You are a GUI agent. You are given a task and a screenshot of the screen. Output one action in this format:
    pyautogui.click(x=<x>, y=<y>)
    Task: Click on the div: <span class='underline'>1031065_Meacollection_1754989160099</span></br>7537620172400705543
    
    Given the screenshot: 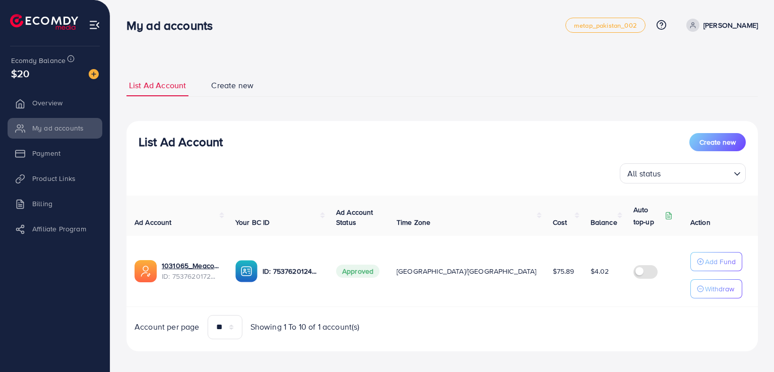 What is the action you would take?
    pyautogui.click(x=190, y=270)
    